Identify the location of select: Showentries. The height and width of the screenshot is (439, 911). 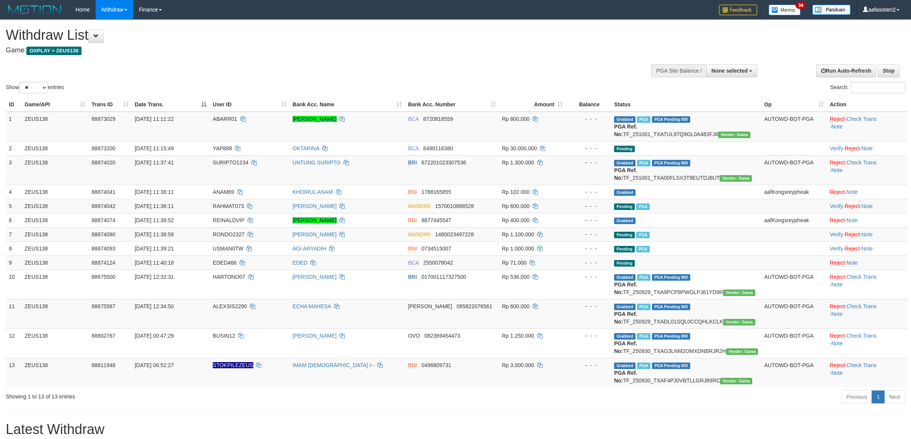
(33, 88).